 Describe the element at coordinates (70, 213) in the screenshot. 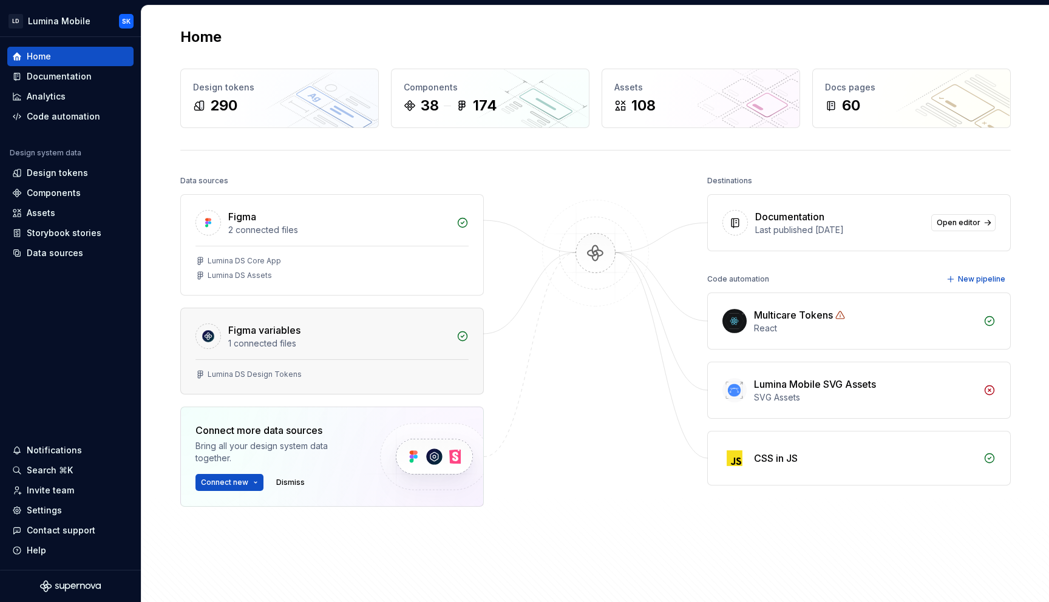

I see `a: Assets` at that location.